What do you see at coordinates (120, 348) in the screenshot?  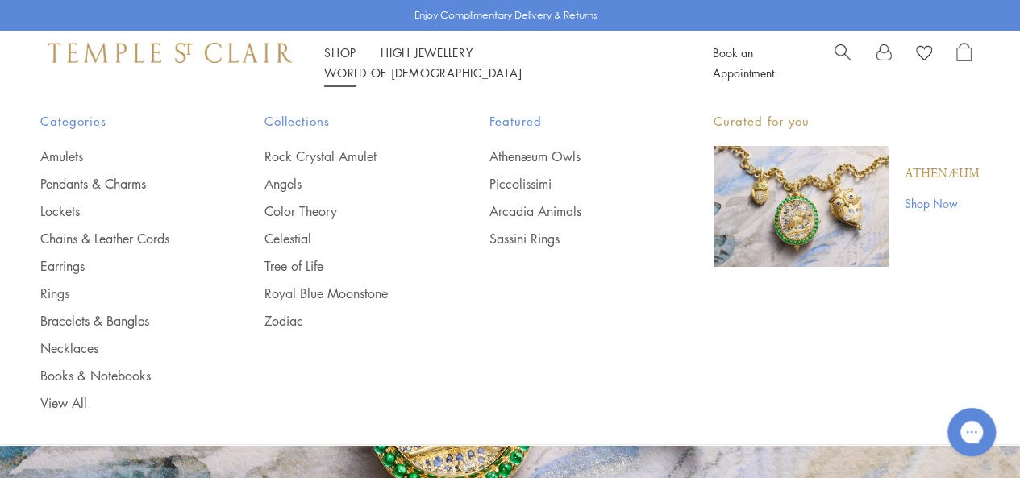 I see `a: Necklaces` at bounding box center [120, 348].